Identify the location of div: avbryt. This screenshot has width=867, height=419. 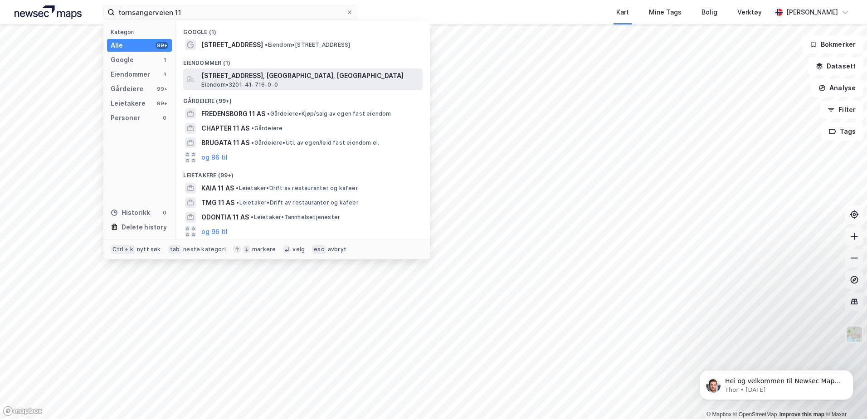
(337, 249).